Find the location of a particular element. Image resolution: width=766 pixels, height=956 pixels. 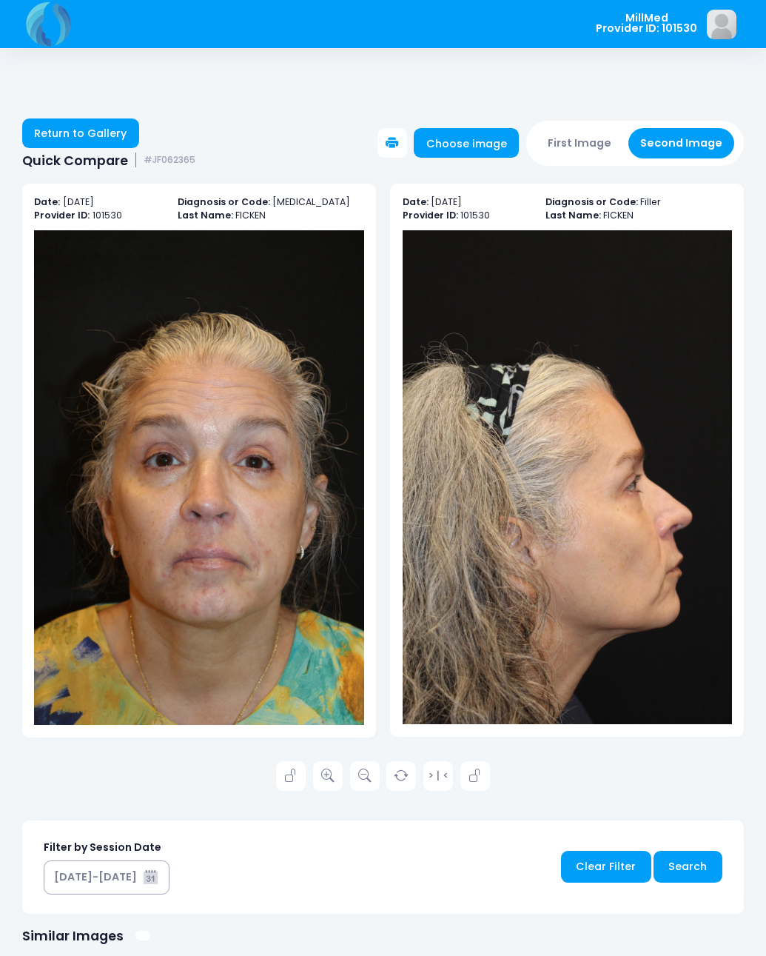

small: #JF062365 is located at coordinates (170, 160).